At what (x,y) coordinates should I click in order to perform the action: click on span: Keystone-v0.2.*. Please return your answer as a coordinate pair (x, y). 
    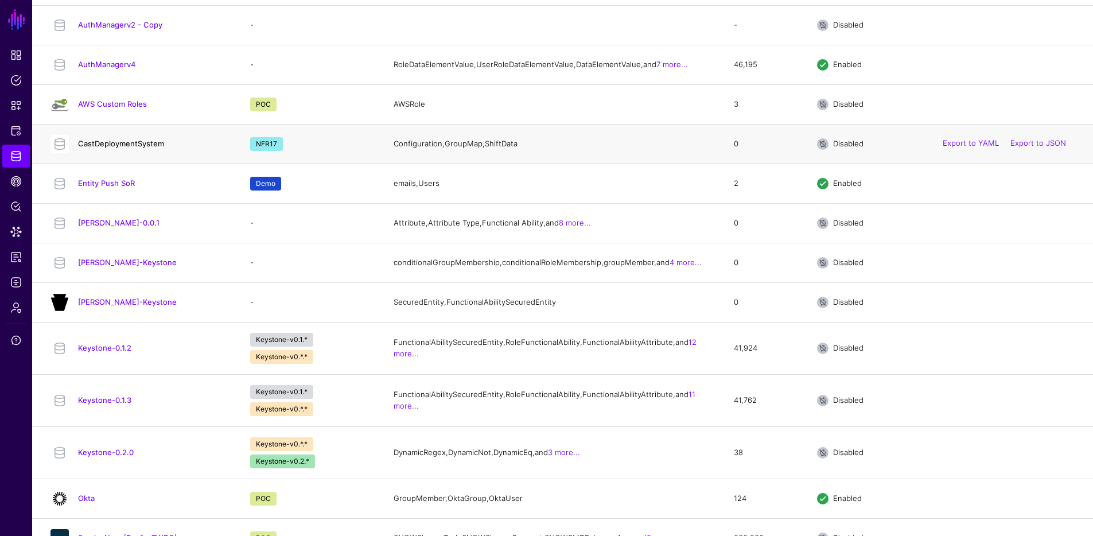
    Looking at the image, I should click on (282, 461).